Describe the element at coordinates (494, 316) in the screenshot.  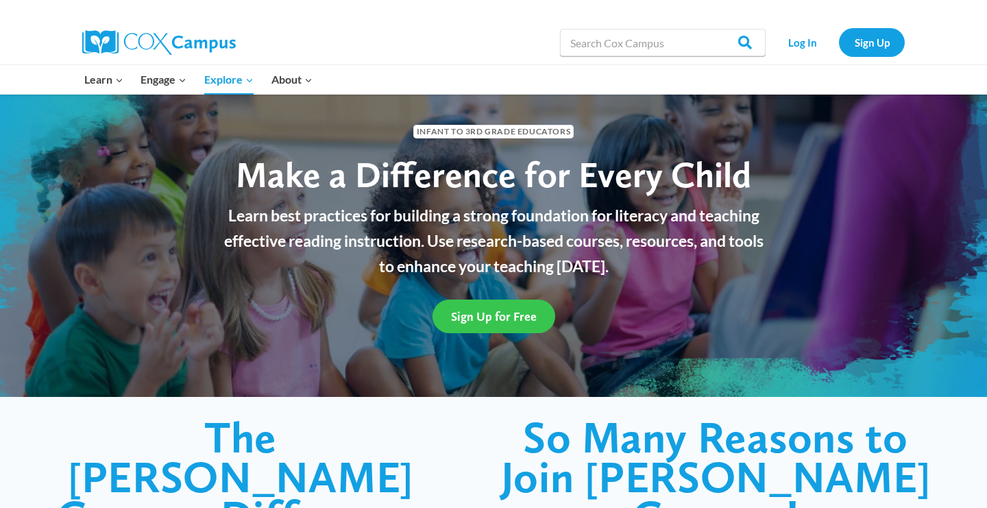
I see `a: Sign Up for Free` at that location.